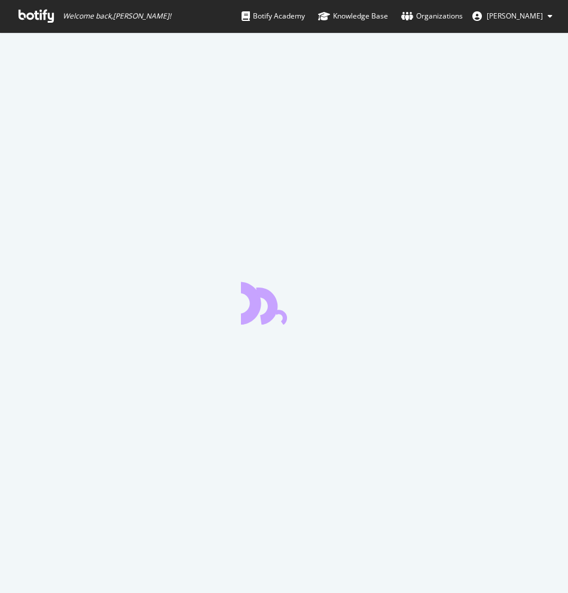  What do you see at coordinates (353, 16) in the screenshot?
I see `div: Knowledge Base` at bounding box center [353, 16].